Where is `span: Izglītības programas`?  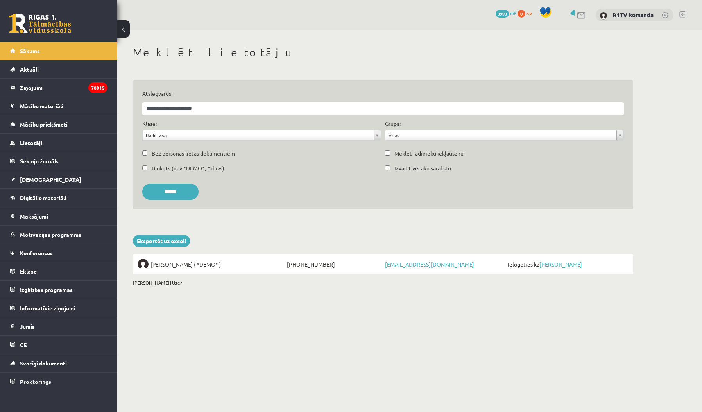 span: Izglītības programas is located at coordinates (46, 290).